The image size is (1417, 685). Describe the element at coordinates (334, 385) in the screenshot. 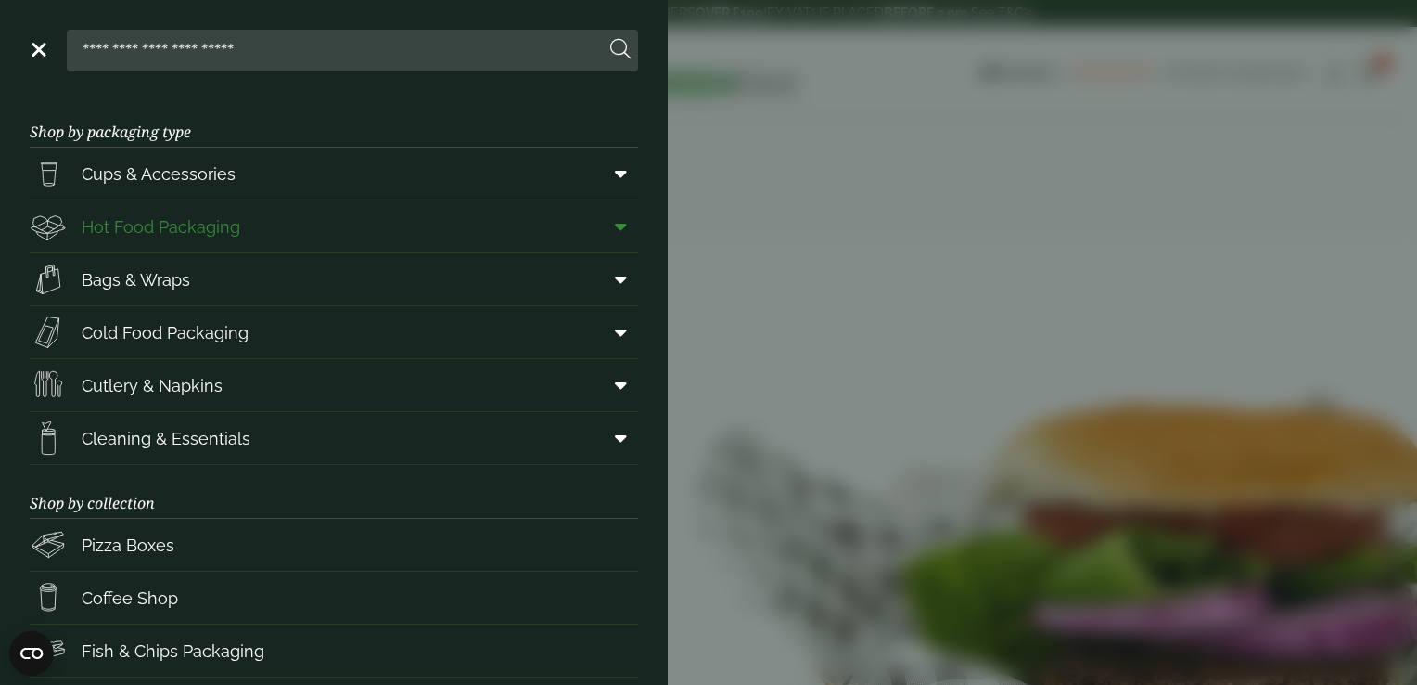

I see `a: Cutlery & Napkins` at that location.